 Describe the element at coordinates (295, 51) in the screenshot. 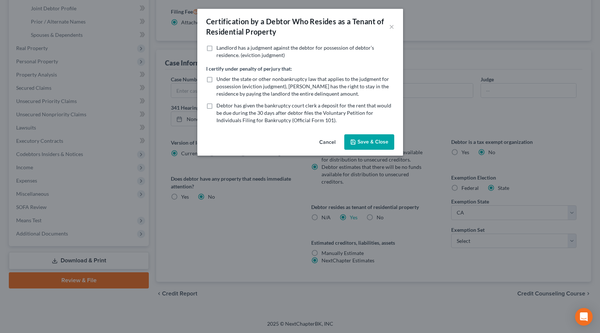

I see `span: Landlord has a judgment against the debtor for possession of debtor’s residence. (eviction judgment)` at that location.